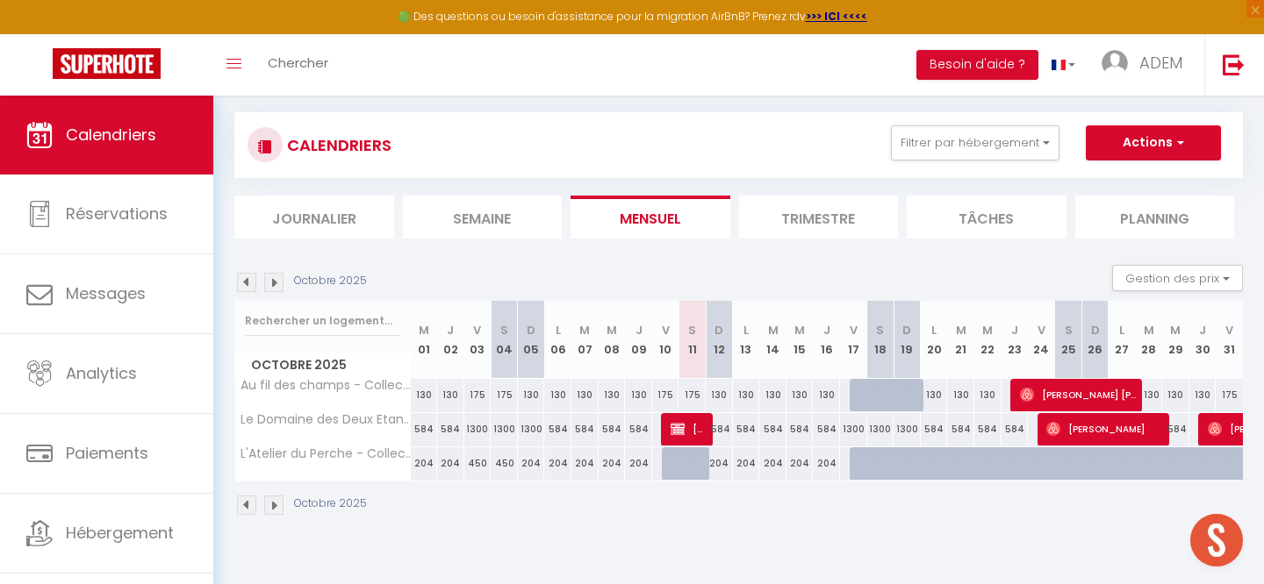 This screenshot has width=1264, height=584. I want to click on li: Planning, so click(1155, 217).